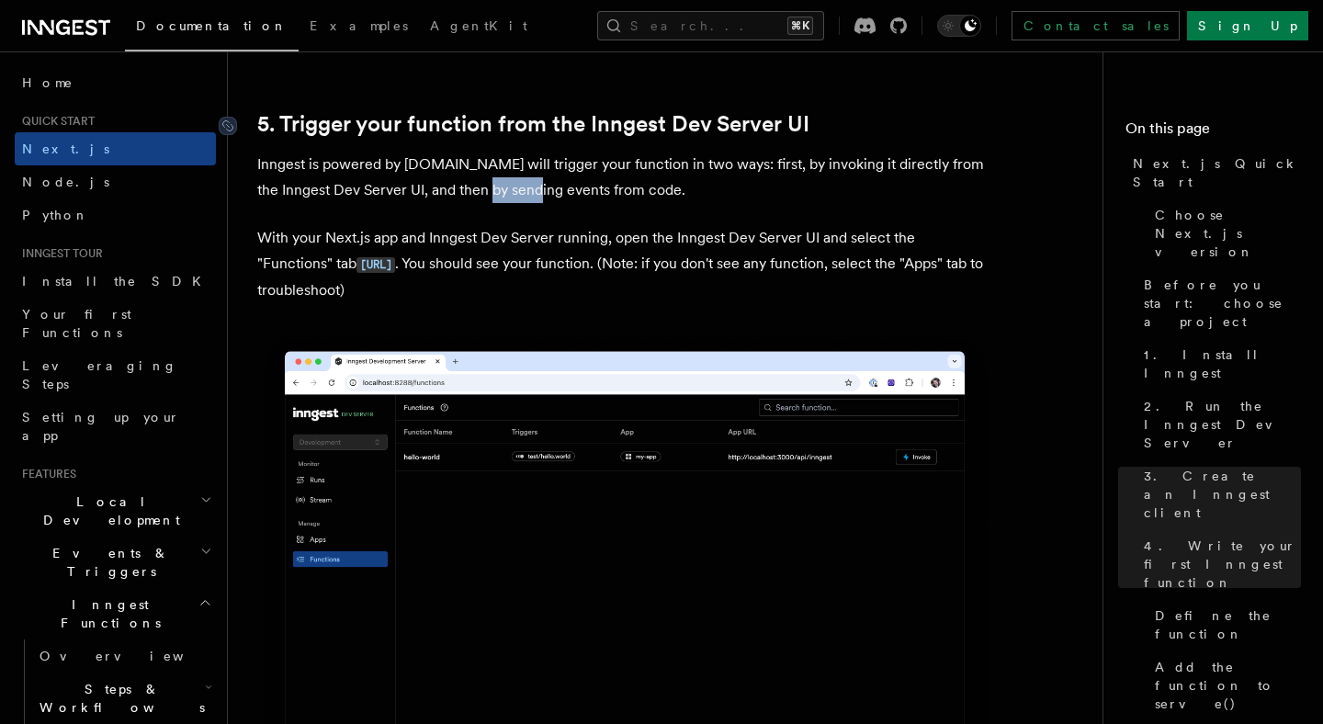 The height and width of the screenshot is (724, 1323). What do you see at coordinates (1221, 364) in the screenshot?
I see `span: 1. Install Inngest` at bounding box center [1221, 364].